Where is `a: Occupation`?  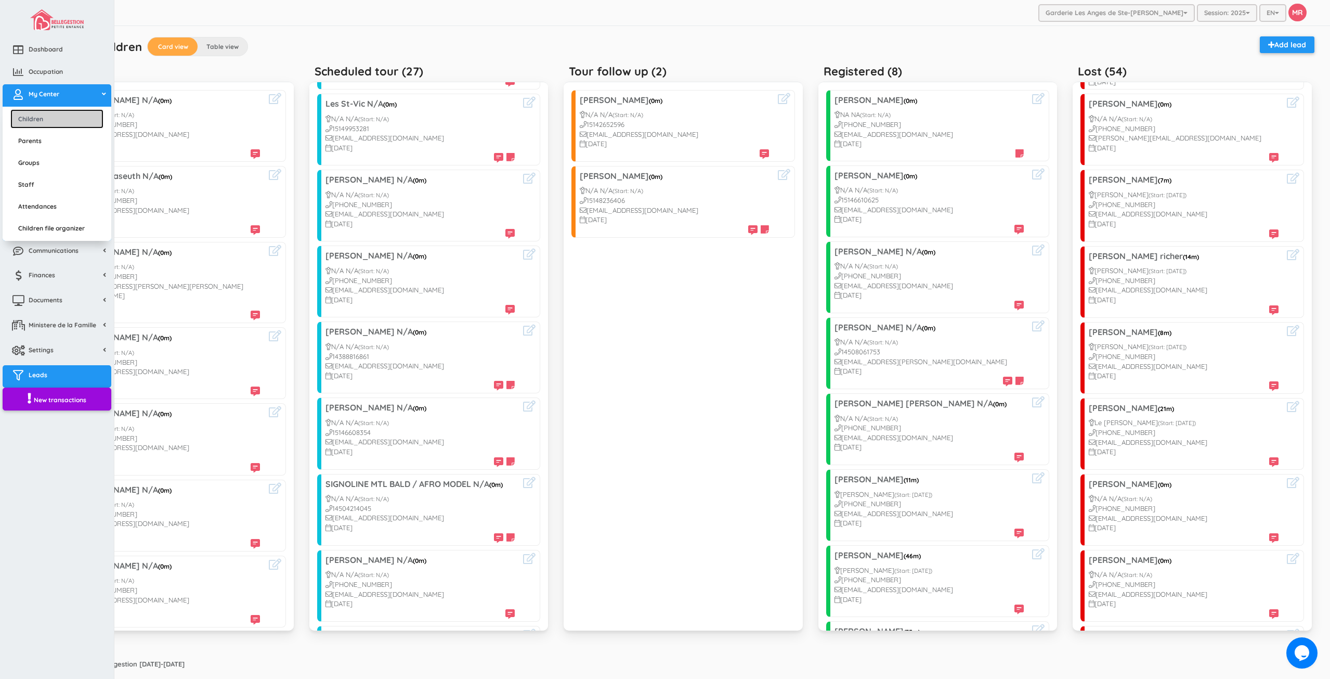
a: Occupation is located at coordinates (57, 73).